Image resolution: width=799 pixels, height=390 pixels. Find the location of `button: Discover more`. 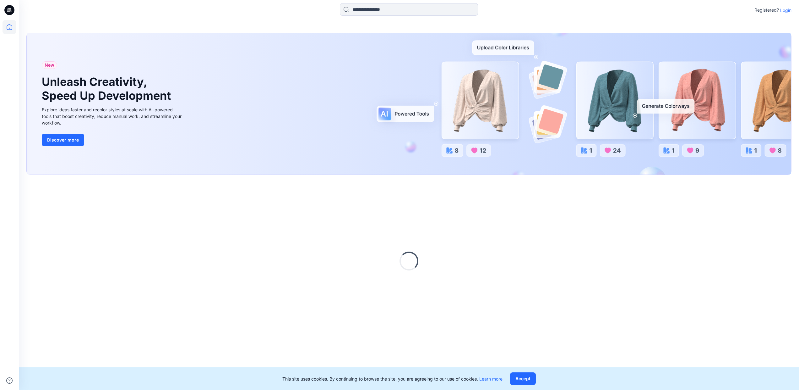

button: Discover more is located at coordinates (63, 140).